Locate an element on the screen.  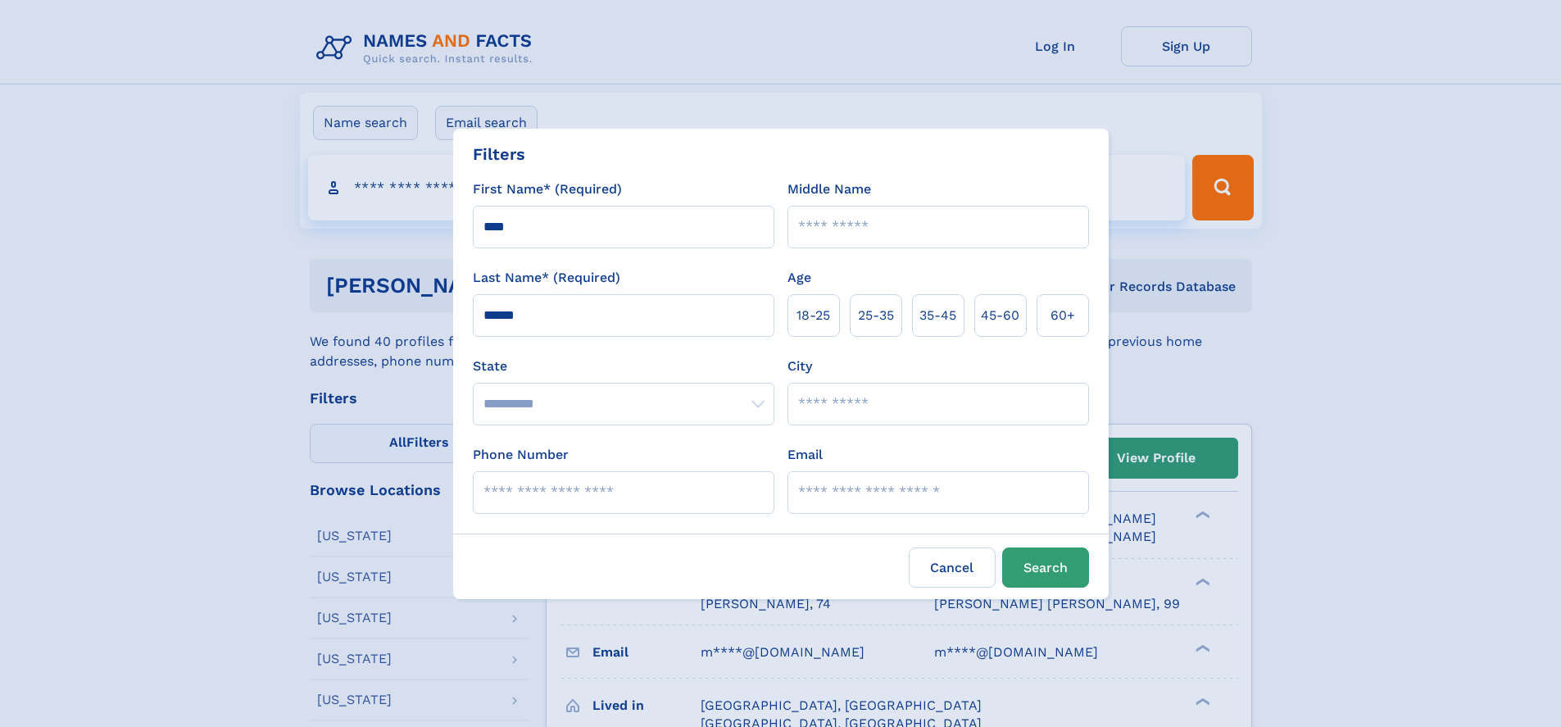
label: State is located at coordinates (624, 366).